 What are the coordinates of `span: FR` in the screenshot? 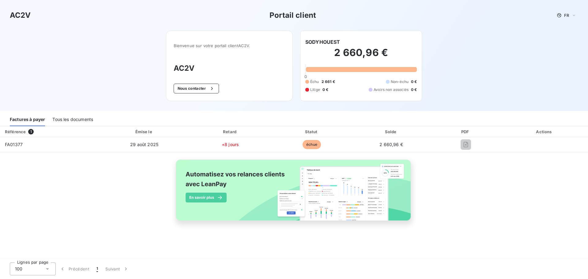 It's located at (567, 15).